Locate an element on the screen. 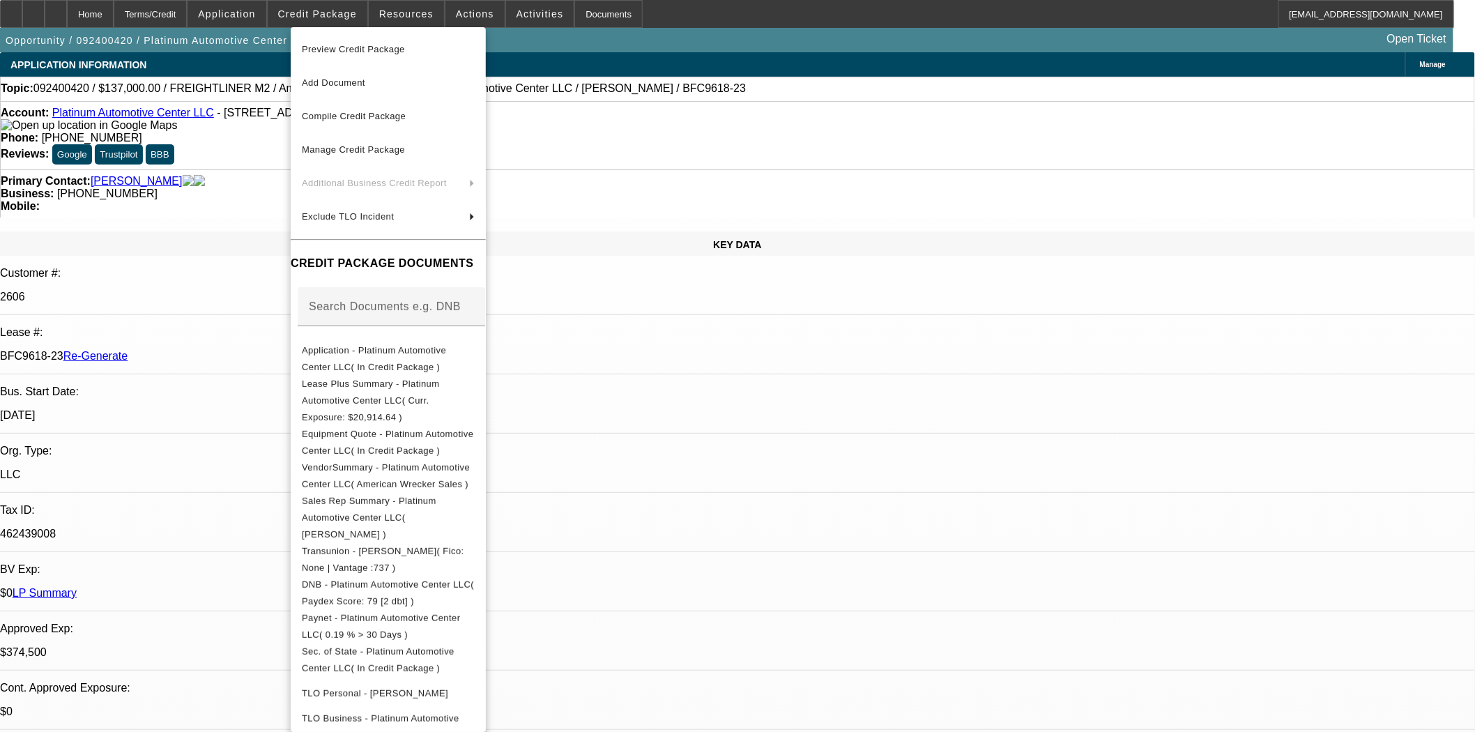  button: Paynet - Platinum Automotive Center LLC( 0.19 % > 30 Days ) is located at coordinates (388, 626).